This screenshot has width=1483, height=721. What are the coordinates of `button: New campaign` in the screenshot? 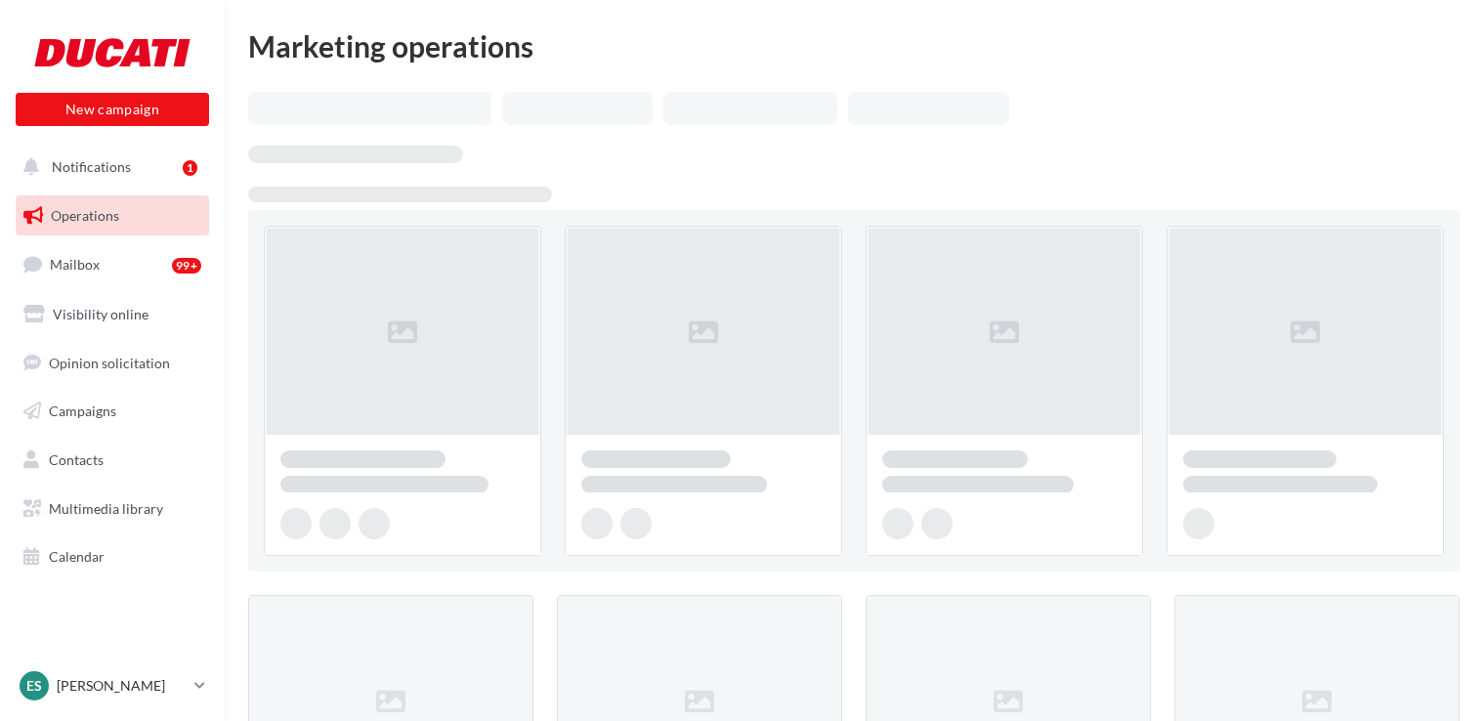 It's located at (112, 109).